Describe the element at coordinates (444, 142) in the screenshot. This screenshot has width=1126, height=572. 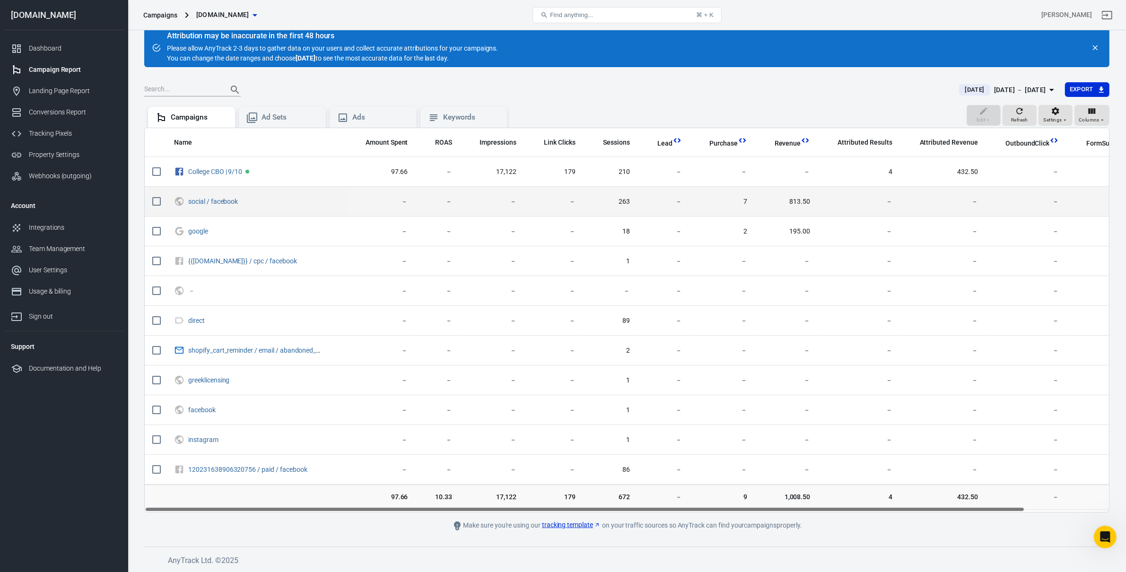
I see `span: The total return on ad spend` at that location.